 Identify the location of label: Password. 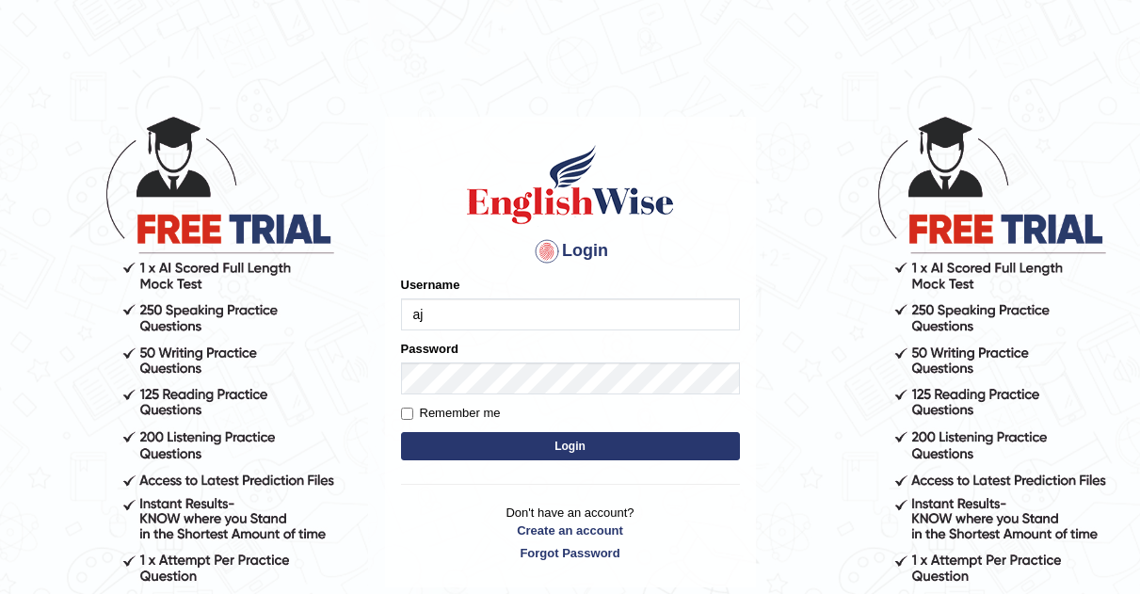
(429, 348).